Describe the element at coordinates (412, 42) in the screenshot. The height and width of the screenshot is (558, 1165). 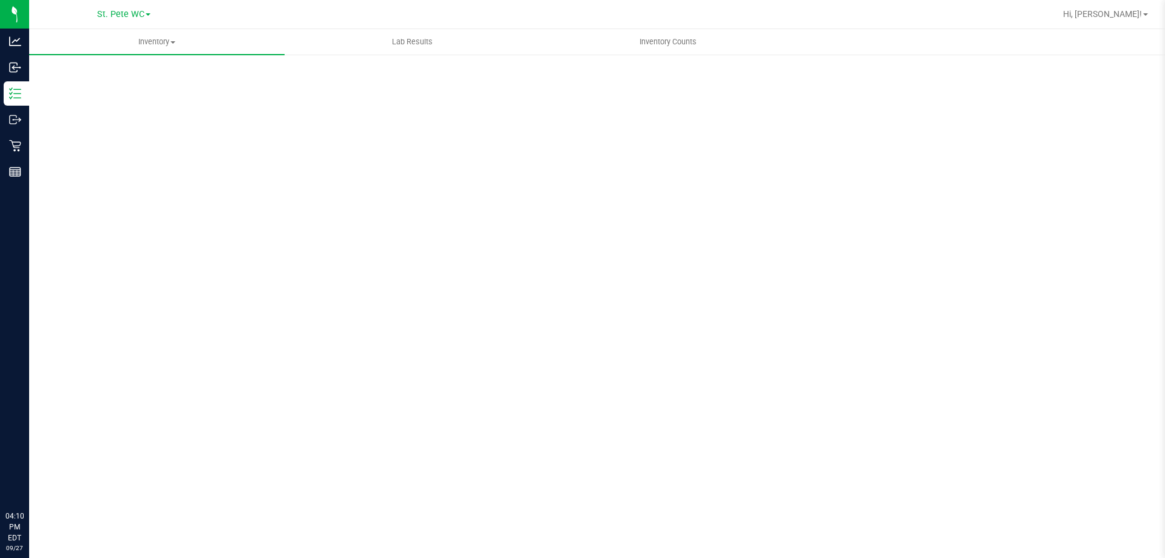
I see `span: Lab Results` at that location.